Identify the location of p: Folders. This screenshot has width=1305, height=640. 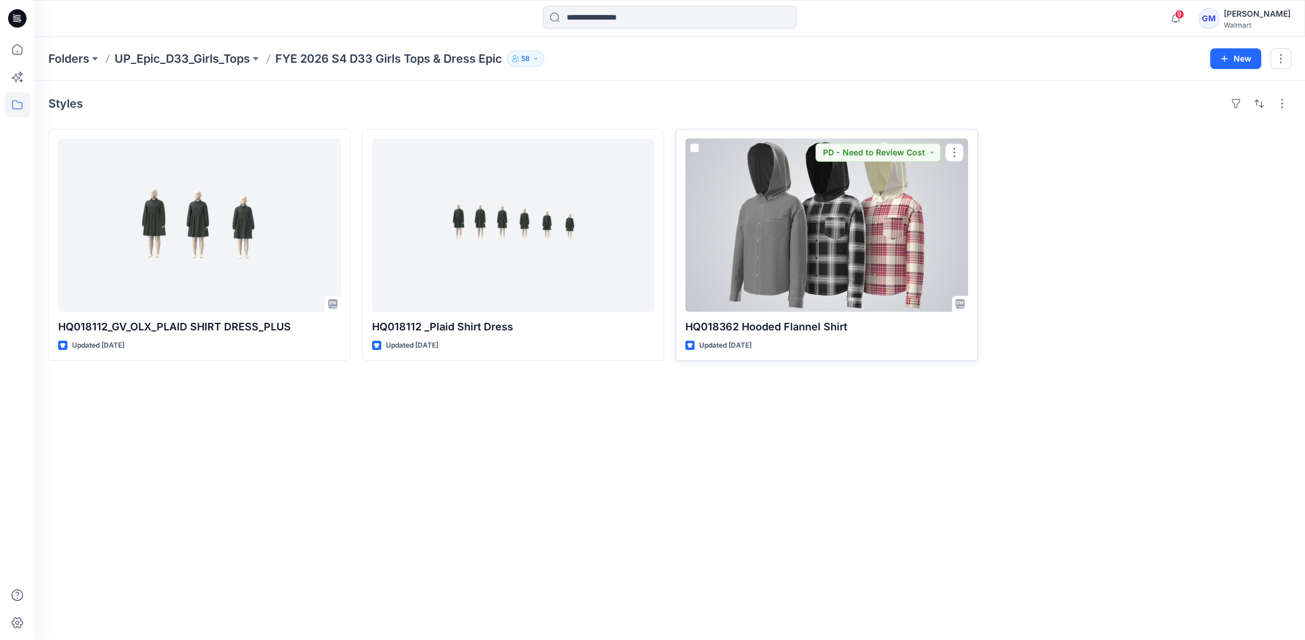
(69, 59).